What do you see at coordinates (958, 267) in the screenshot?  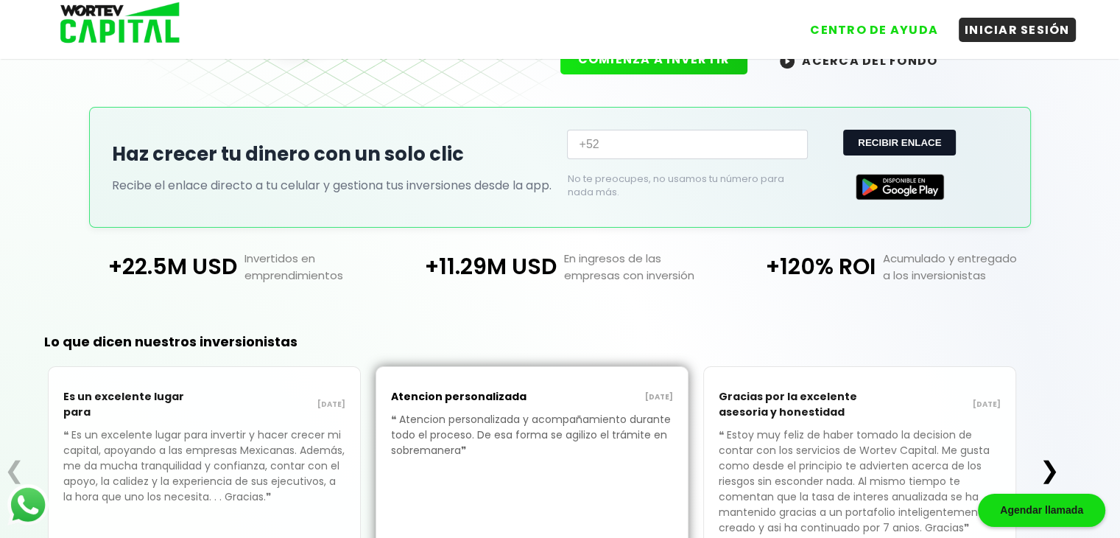 I see `p: Acumulado y entregado a los inversionistas` at bounding box center [958, 267].